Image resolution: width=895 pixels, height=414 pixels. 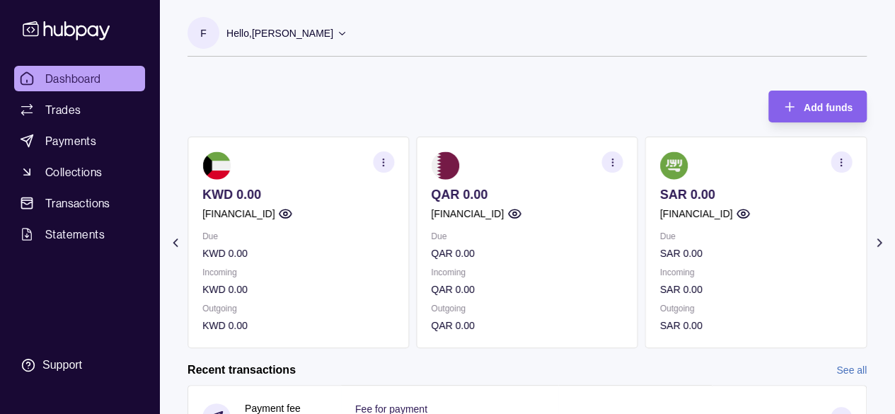 What do you see at coordinates (79, 141) in the screenshot?
I see `a: Payments` at bounding box center [79, 141].